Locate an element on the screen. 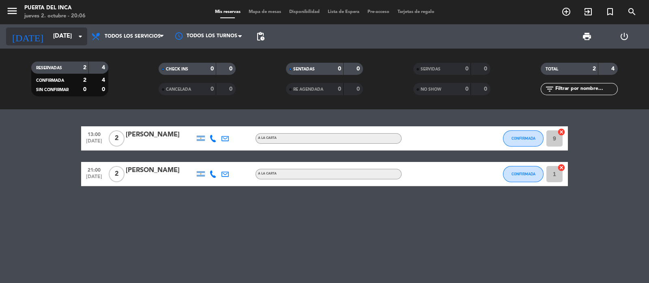  span: RE AGENDADA is located at coordinates (308, 90).